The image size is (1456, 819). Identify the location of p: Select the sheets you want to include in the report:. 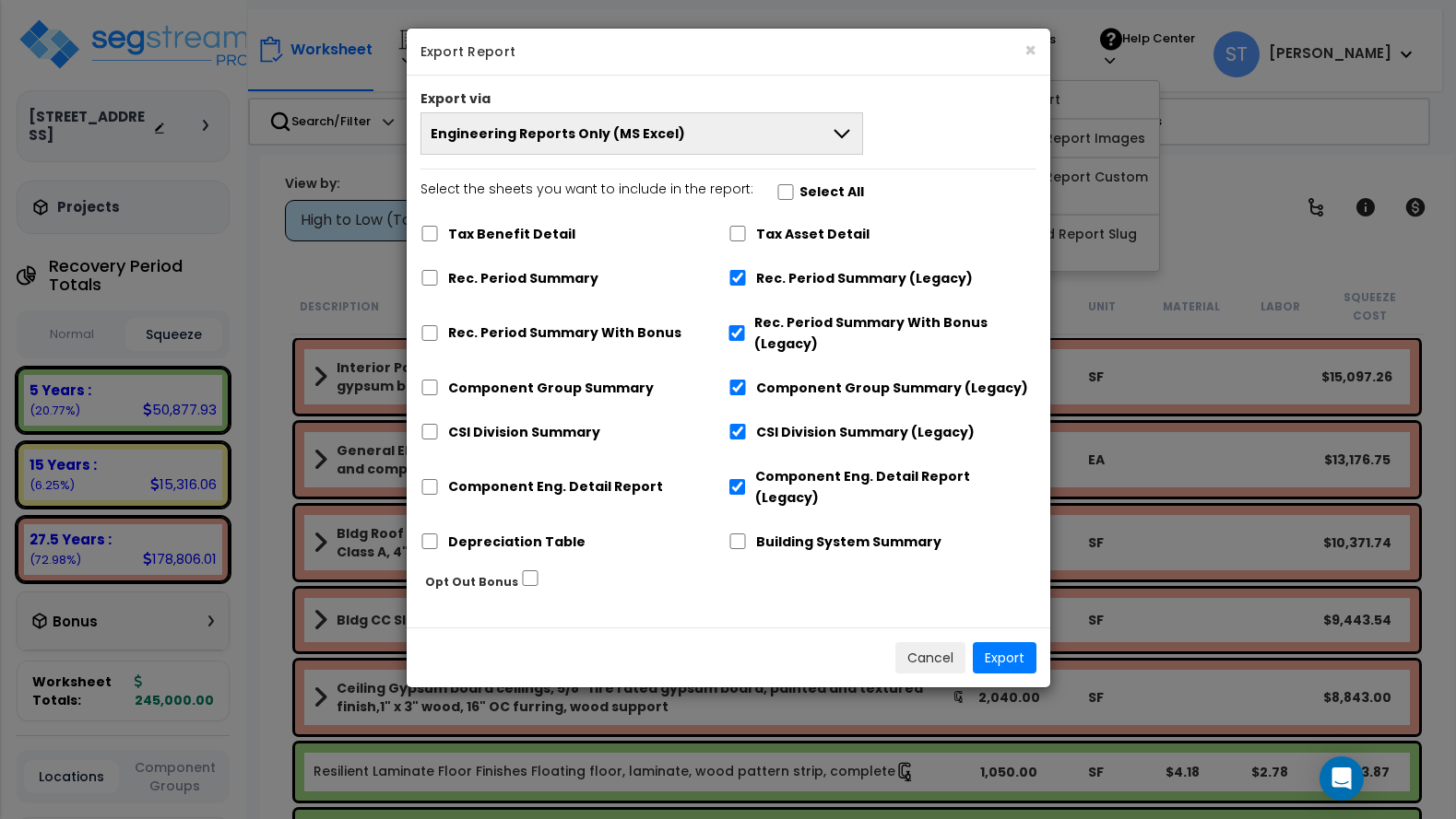
(586, 189).